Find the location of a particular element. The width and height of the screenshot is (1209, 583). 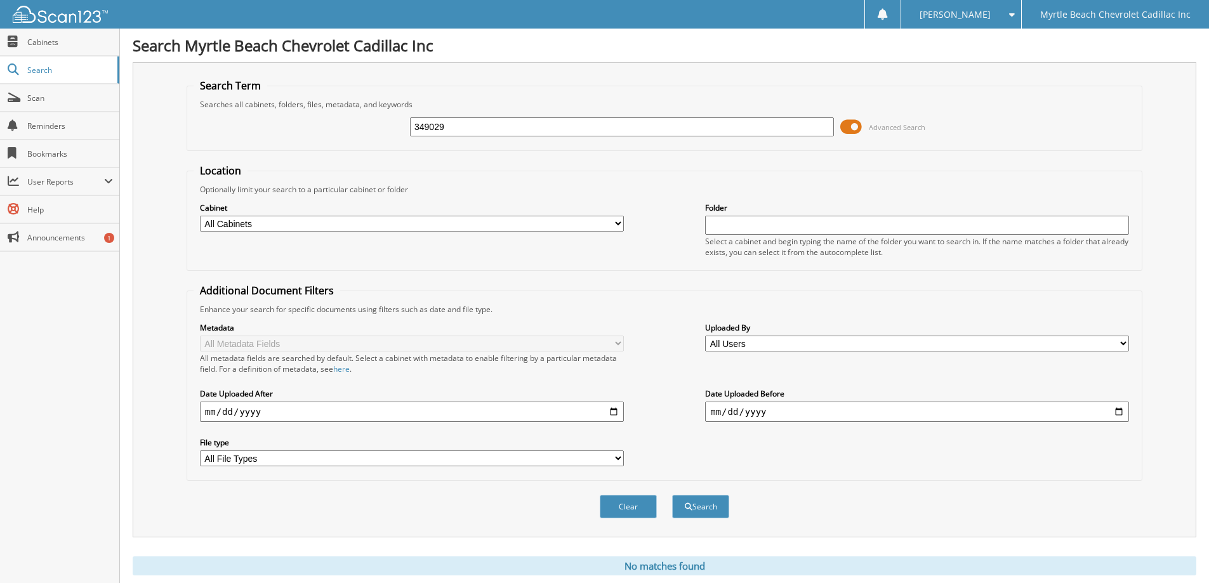

span: Search is located at coordinates (69, 70).